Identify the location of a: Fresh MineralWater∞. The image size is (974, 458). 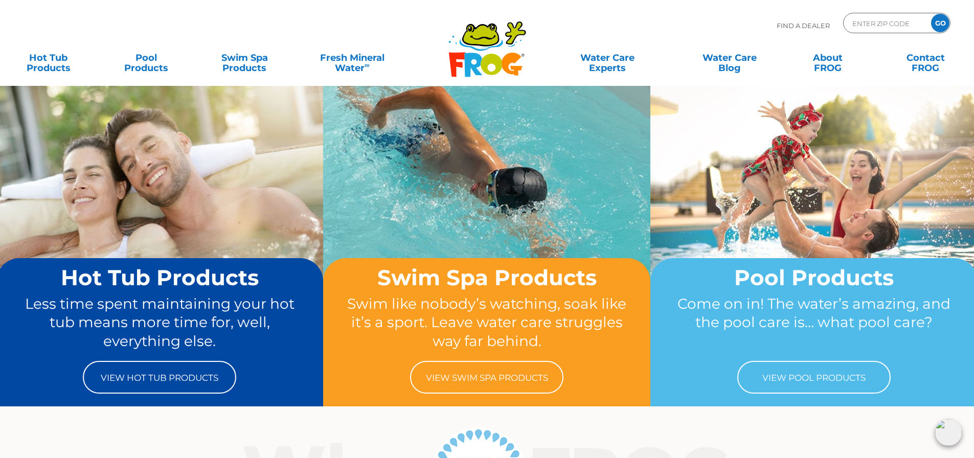
(352, 58).